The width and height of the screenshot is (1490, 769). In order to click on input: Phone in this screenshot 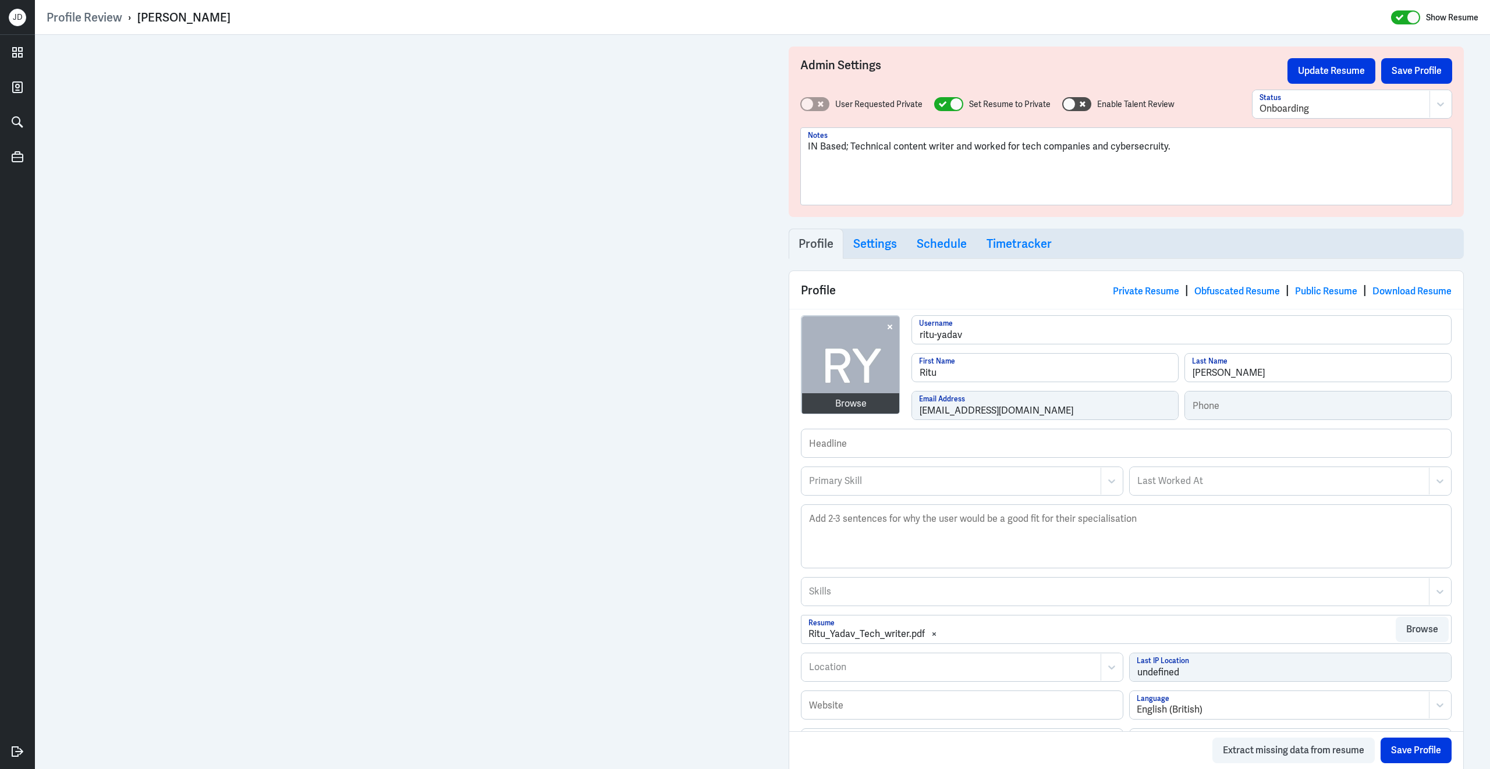, I will do `click(1318, 406)`.